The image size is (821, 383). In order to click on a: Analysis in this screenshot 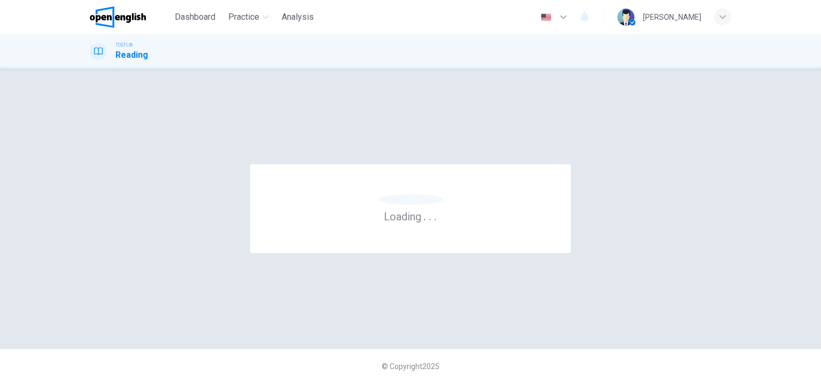, I will do `click(298, 17)`.